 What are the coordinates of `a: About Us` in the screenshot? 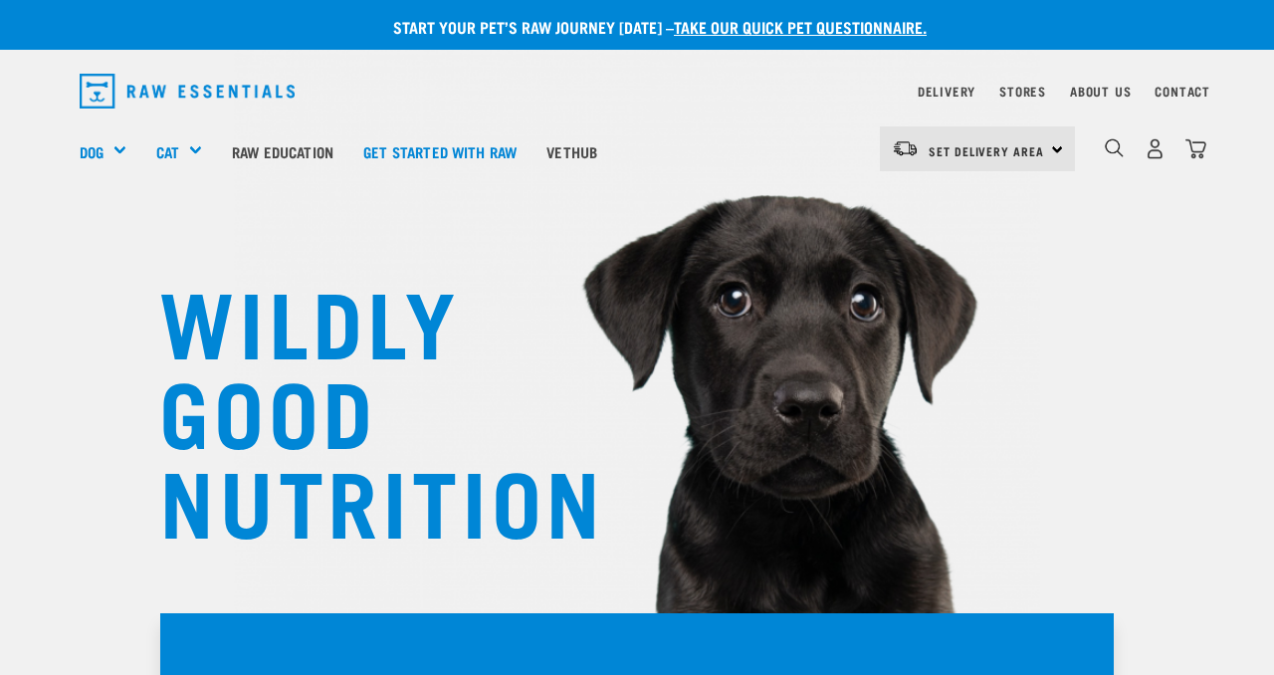 It's located at (1100, 91).